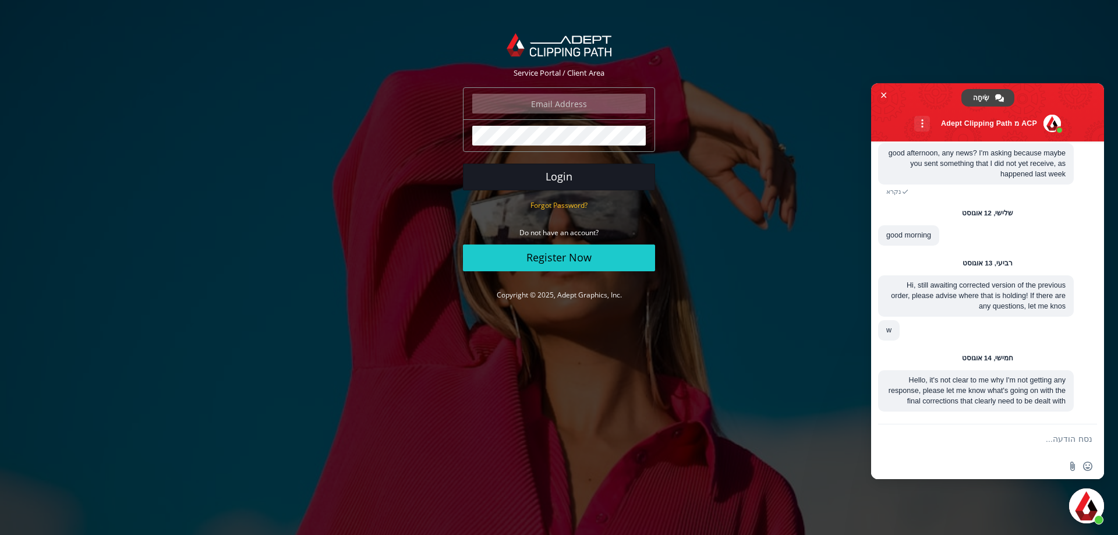 The height and width of the screenshot is (535, 1118). I want to click on span: הוספת אימוג׳י, so click(1088, 466).